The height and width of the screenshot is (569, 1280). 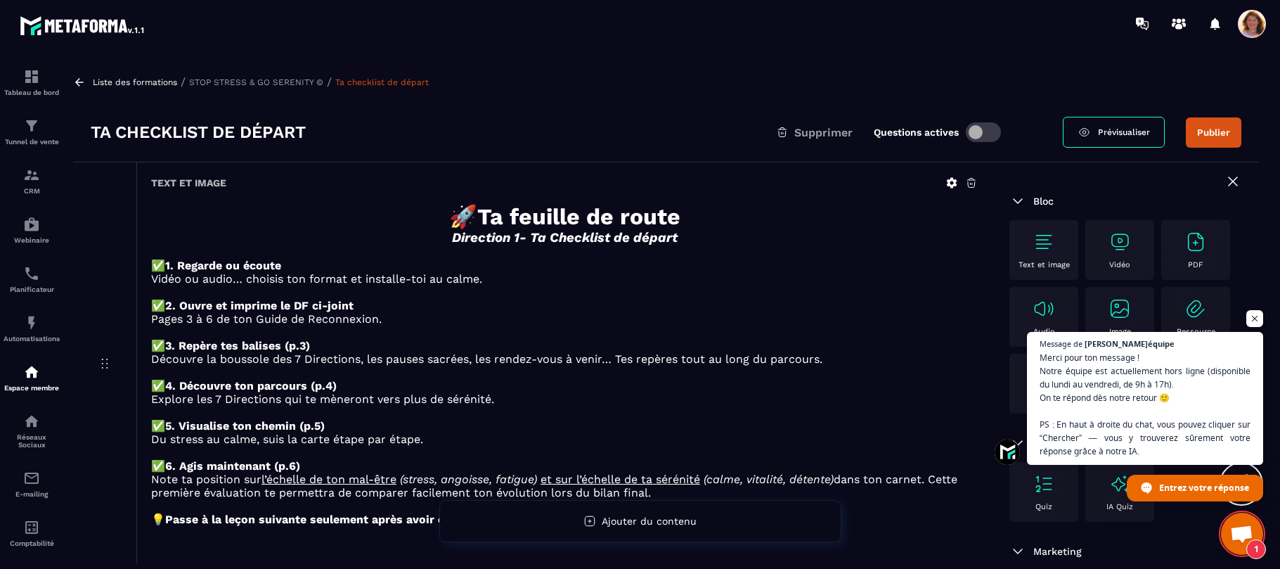 What do you see at coordinates (259, 305) in the screenshot?
I see `strong: 2. Ouvre et imprime le DF ci-joint` at bounding box center [259, 305].